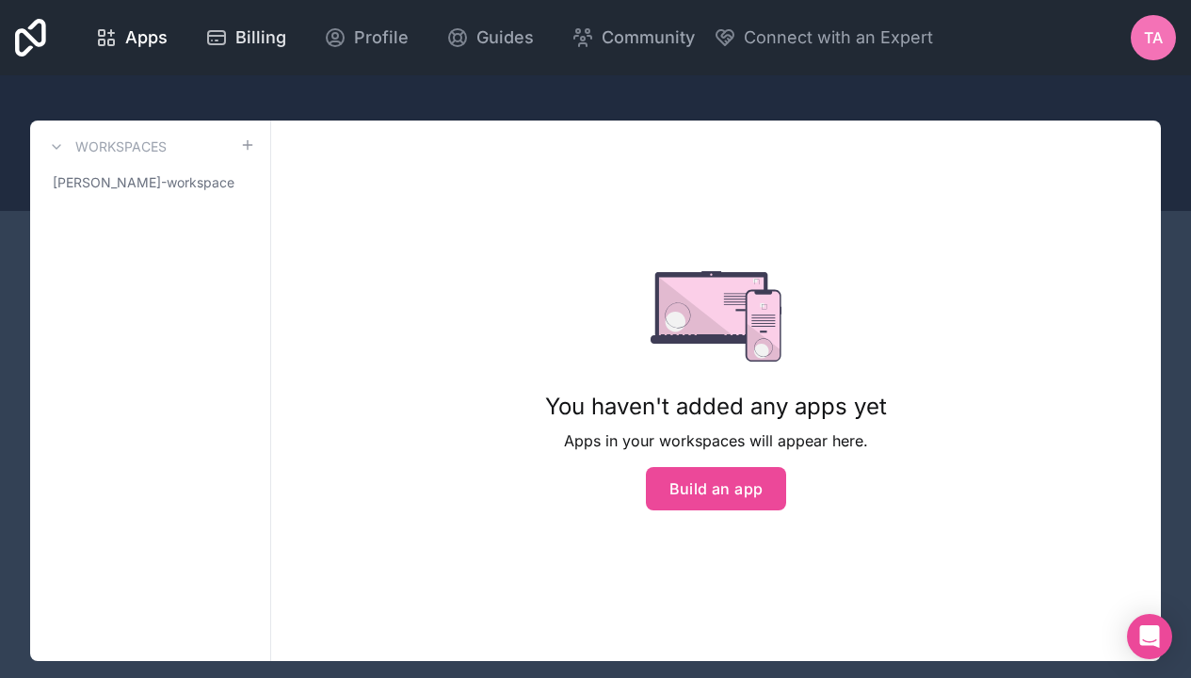  What do you see at coordinates (838, 38) in the screenshot?
I see `span: Connect with an Expert` at bounding box center [838, 38].